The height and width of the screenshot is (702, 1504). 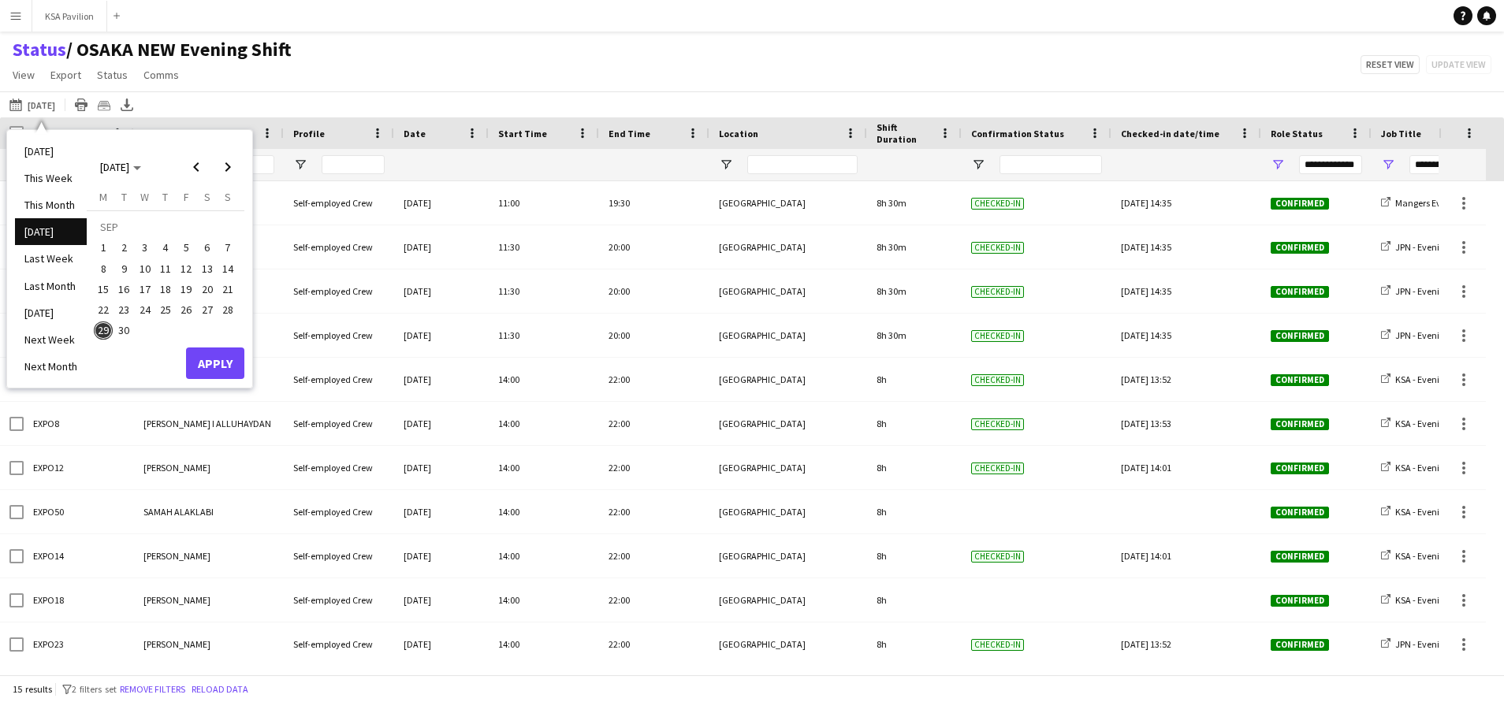 I want to click on button: 09-09-2025, so click(x=124, y=269).